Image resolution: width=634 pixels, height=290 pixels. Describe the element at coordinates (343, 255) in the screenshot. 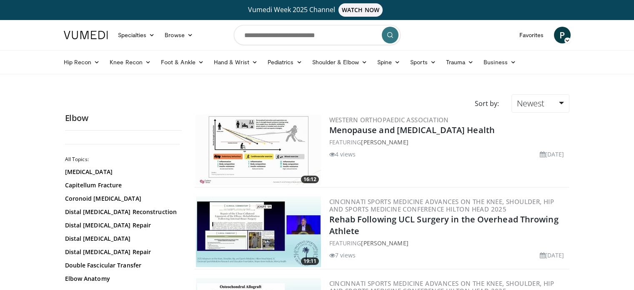

I see `li: 7 views` at that location.